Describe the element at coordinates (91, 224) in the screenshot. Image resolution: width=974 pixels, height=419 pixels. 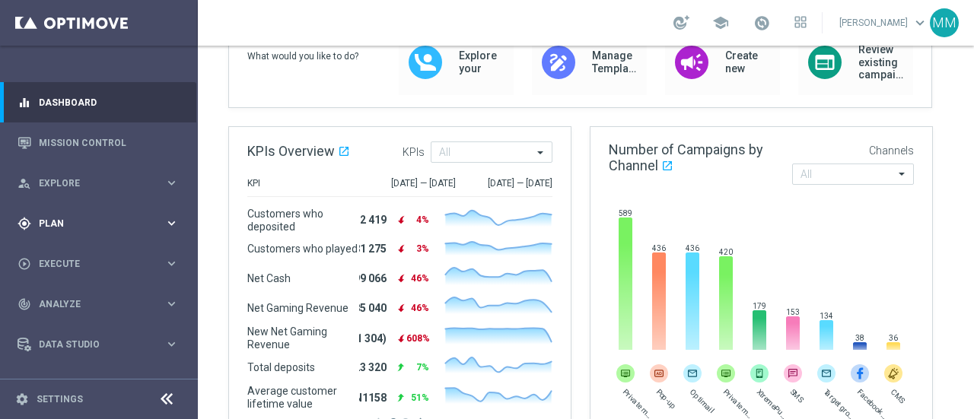
I see `div: Plan` at that location.